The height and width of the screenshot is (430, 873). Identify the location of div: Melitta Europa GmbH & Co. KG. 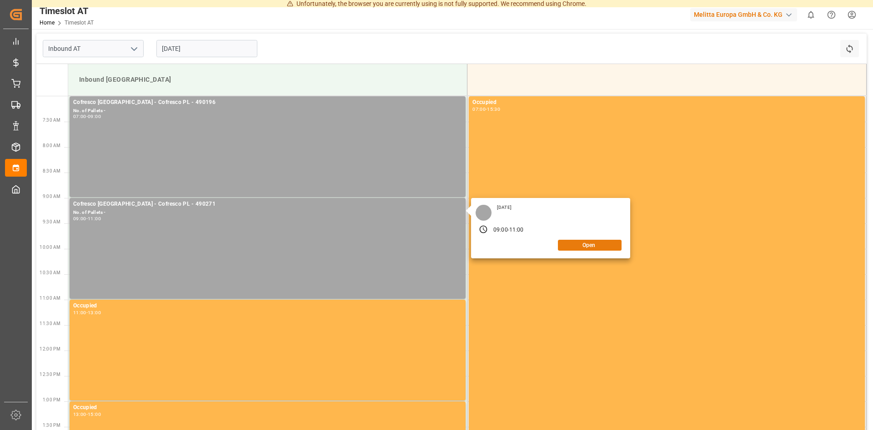
(743, 15).